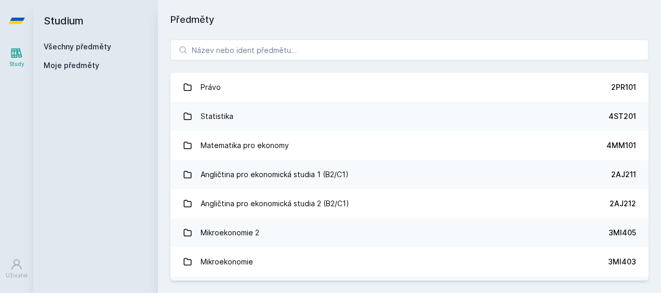 The height and width of the screenshot is (293, 661). Describe the element at coordinates (17, 64) in the screenshot. I see `div: Study` at that location.